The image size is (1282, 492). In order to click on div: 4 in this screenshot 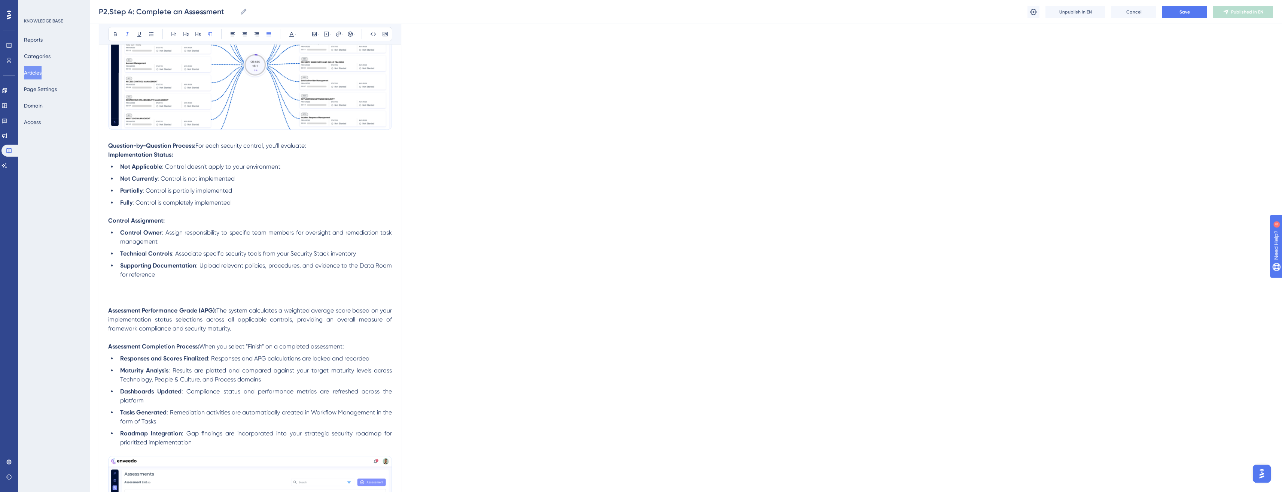, I will do `click(53, 7)`.